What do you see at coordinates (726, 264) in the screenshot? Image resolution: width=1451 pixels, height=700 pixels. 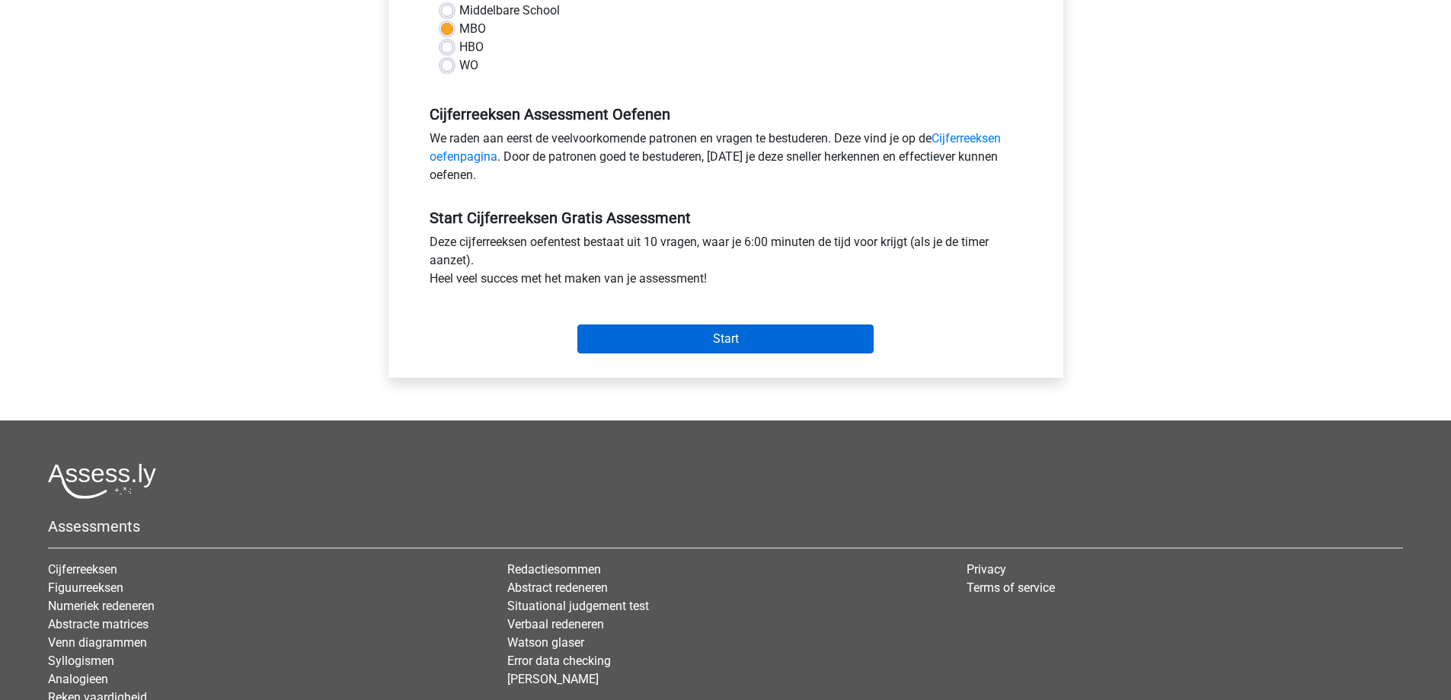 I see `div: Deze cijferreeksen oefentest bestaat uit 10 vragen, waar je 6:00 minuten de tijd voor krijgt (als...` at bounding box center [726, 264].